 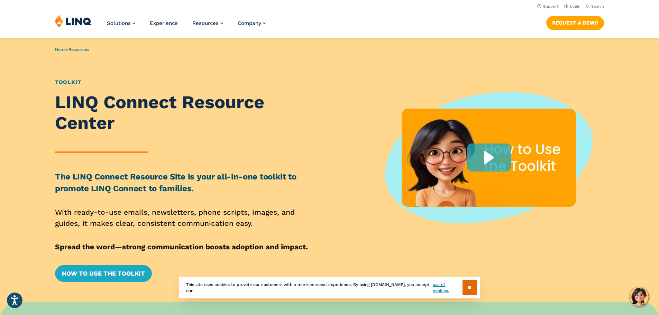 What do you see at coordinates (164, 23) in the screenshot?
I see `span: Experience` at bounding box center [164, 23].